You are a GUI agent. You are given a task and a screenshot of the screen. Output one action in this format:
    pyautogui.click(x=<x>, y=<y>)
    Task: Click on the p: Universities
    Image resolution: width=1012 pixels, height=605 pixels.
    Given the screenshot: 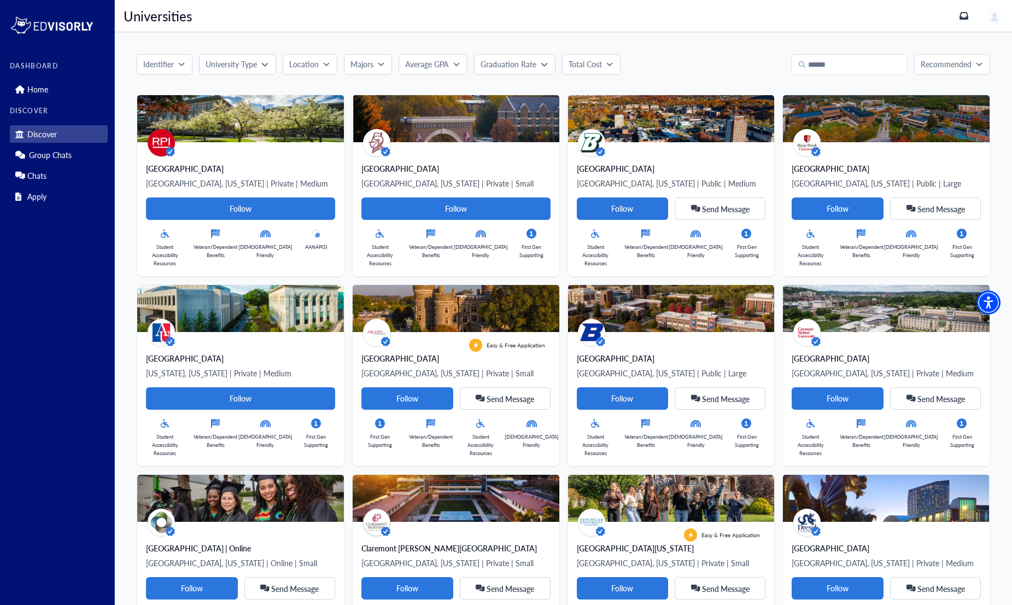 What is the action you would take?
    pyautogui.click(x=157, y=16)
    